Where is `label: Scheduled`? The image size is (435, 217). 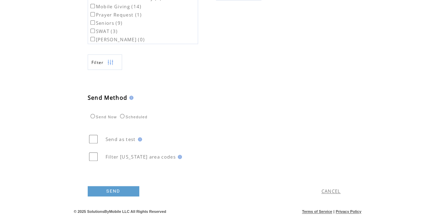 label: Scheduled is located at coordinates (133, 117).